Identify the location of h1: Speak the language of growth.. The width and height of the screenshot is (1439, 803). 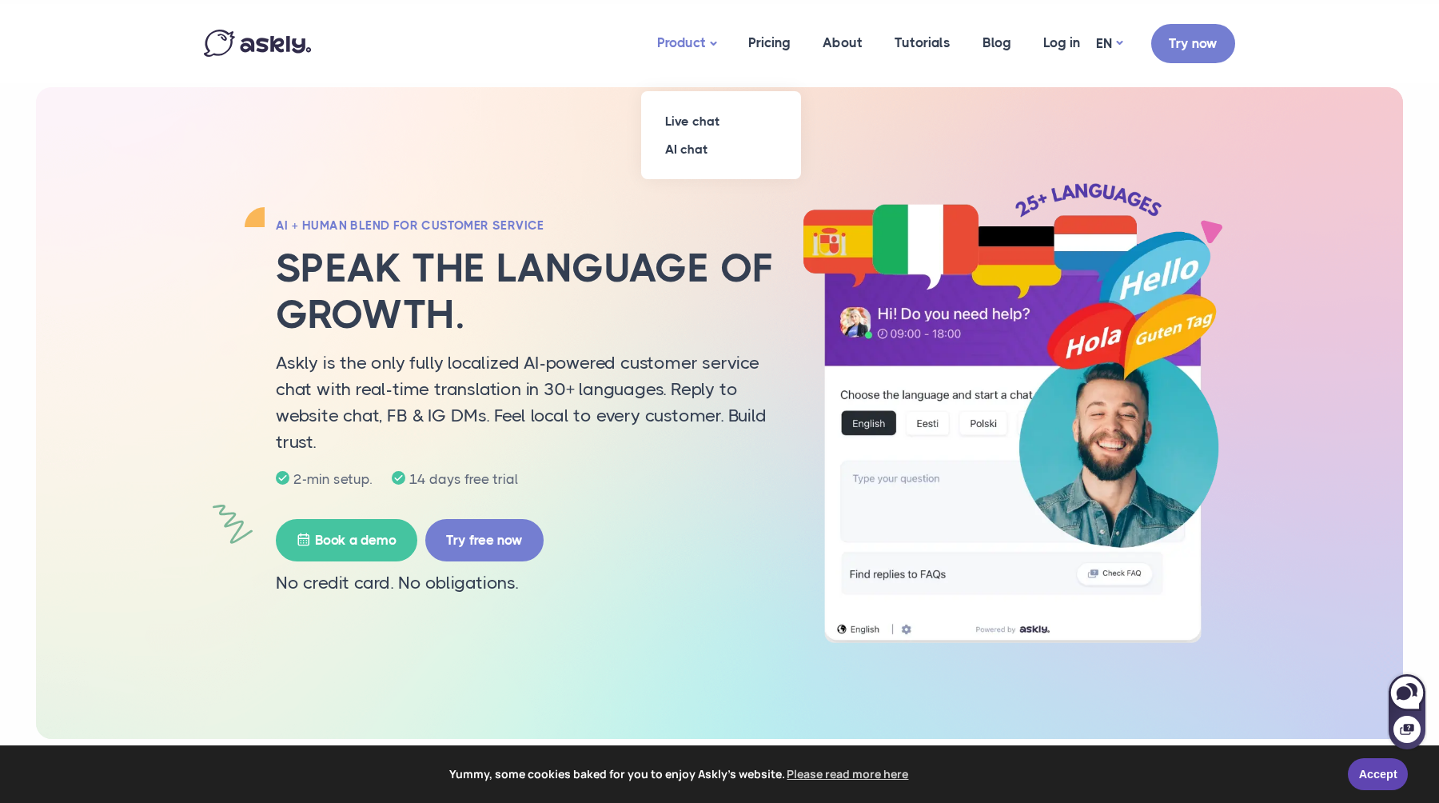
(528, 291).